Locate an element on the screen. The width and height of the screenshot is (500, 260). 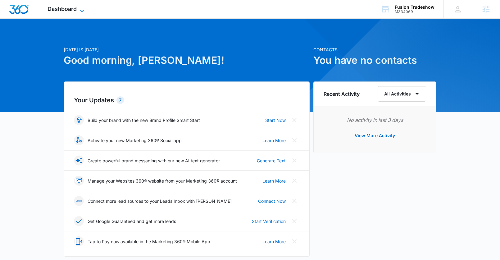
h1: You have no contacts is located at coordinates (375, 60).